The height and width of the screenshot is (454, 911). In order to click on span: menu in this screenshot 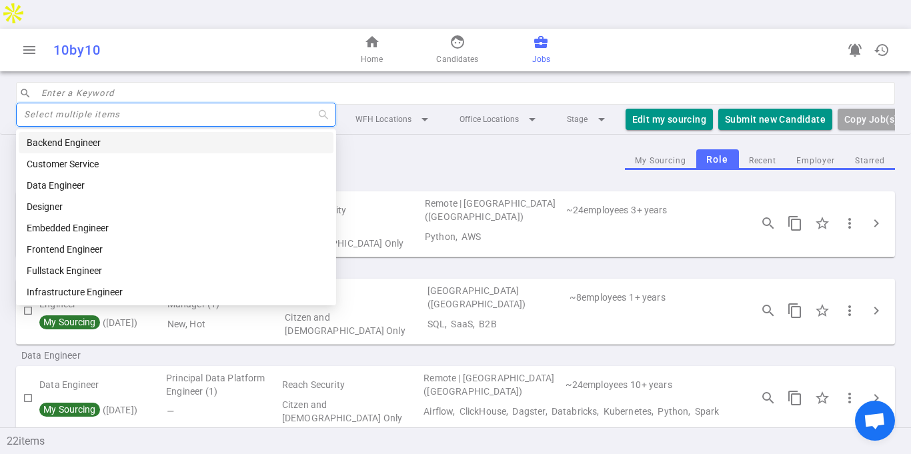, I will do `click(29, 50)`.